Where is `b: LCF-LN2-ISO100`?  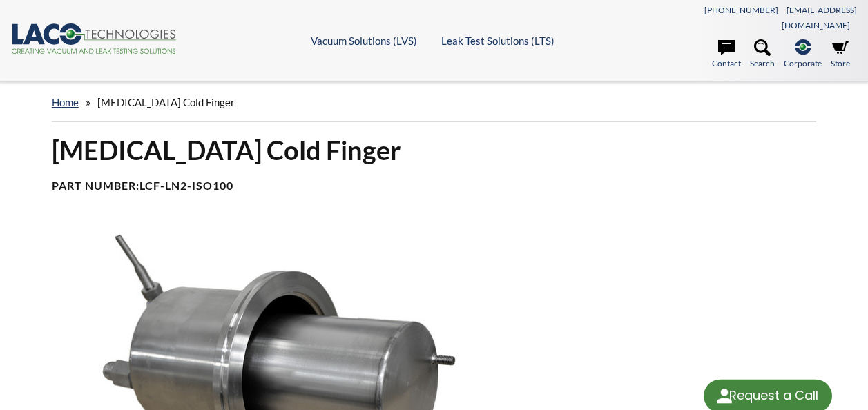
b: LCF-LN2-ISO100 is located at coordinates (187, 185).